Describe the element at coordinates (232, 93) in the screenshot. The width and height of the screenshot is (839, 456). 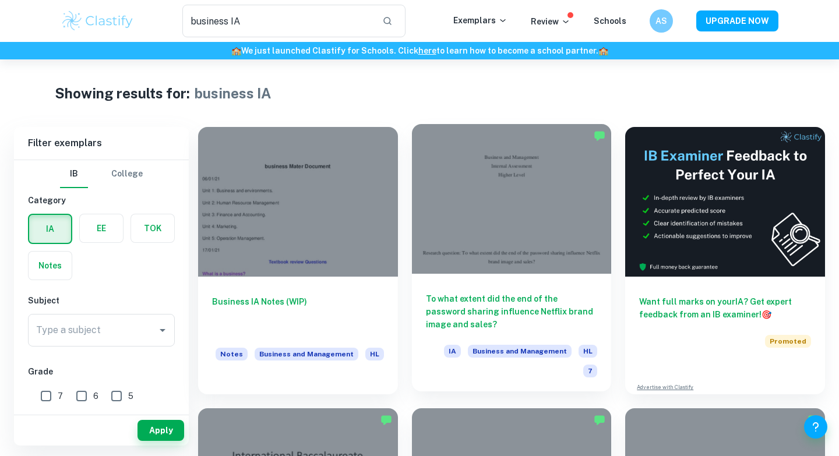
I see `h1: business IA` at that location.